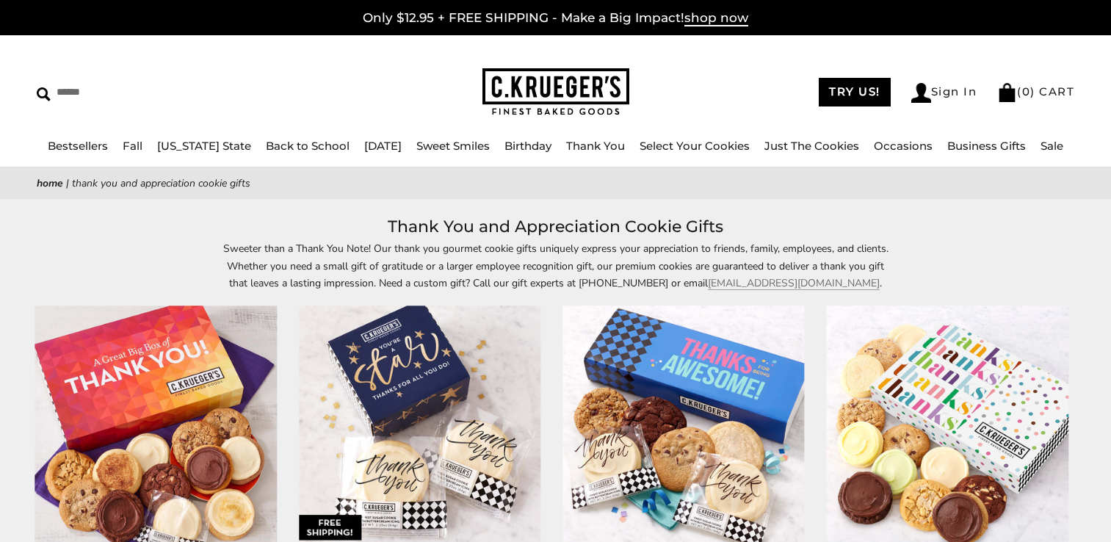 This screenshot has height=542, width=1111. I want to click on img: C.KRUEGER'S, so click(556, 92).